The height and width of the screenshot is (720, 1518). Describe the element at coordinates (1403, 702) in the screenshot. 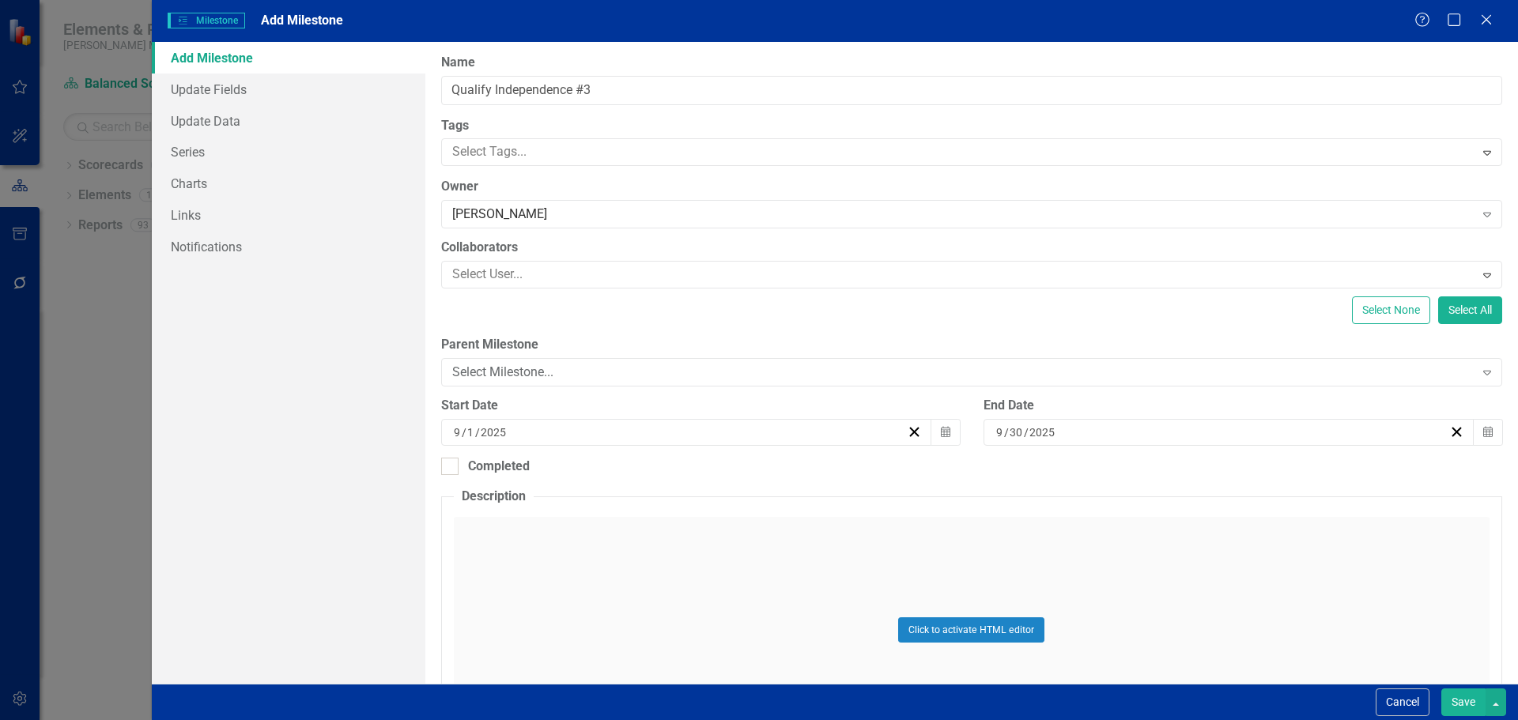

I see `button: Cancel` at that location.